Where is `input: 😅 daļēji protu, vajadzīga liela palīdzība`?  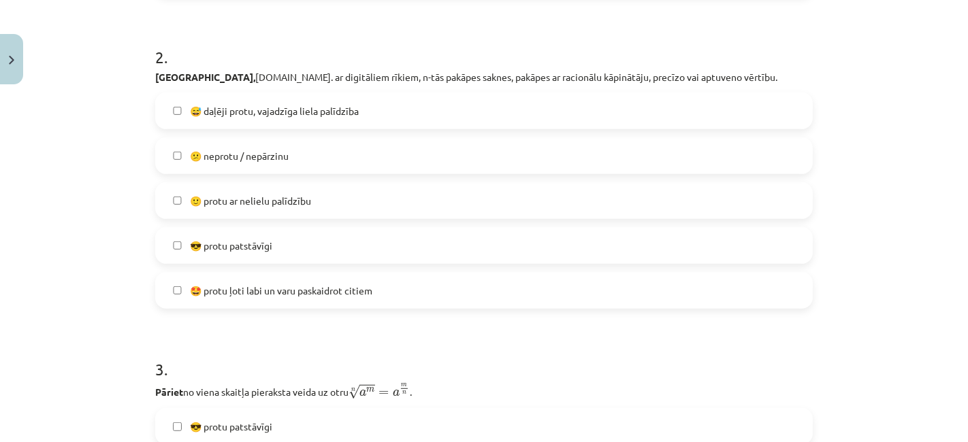
input: 😅 daļēji protu, vajadzīga liela palīdzība is located at coordinates (177, 111).